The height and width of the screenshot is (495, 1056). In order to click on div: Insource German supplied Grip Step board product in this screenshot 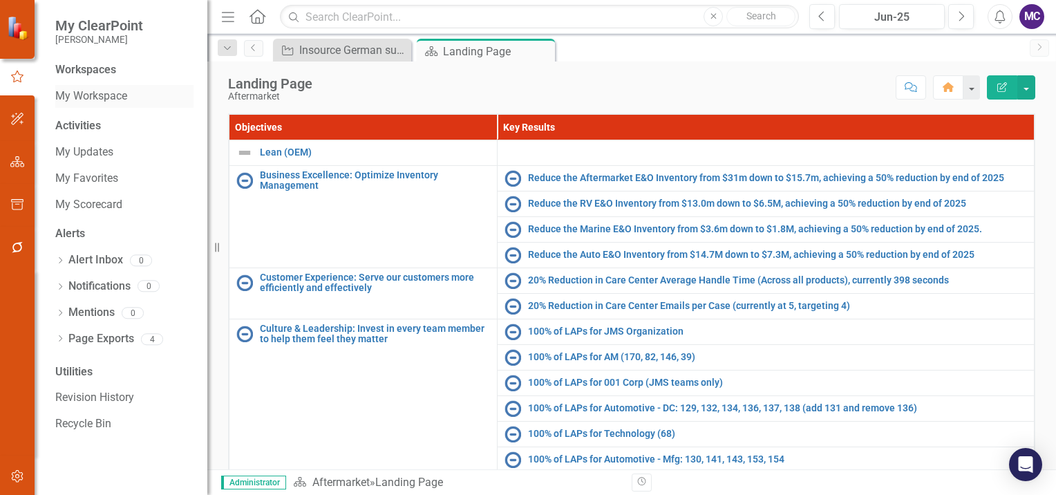, I will do `click(353, 50)`.